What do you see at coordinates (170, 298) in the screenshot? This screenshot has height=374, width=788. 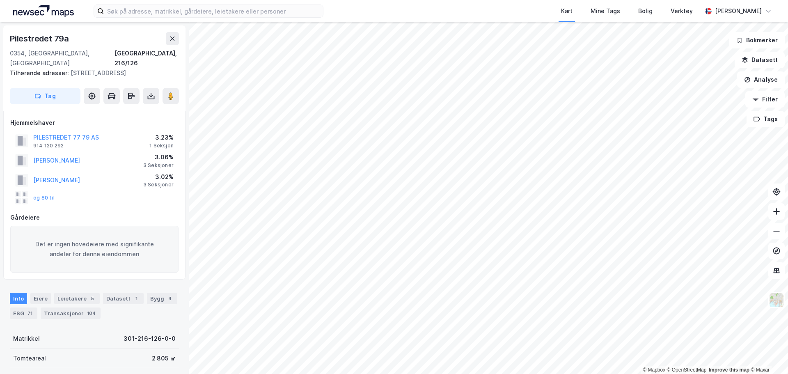 I see `div: 4` at bounding box center [170, 298].